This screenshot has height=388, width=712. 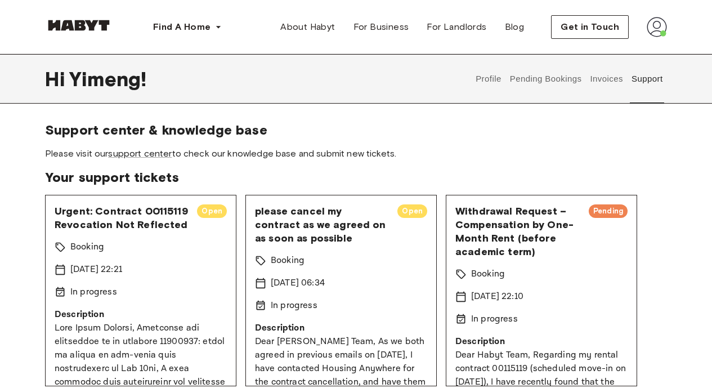 I want to click on span: Blog, so click(x=514, y=27).